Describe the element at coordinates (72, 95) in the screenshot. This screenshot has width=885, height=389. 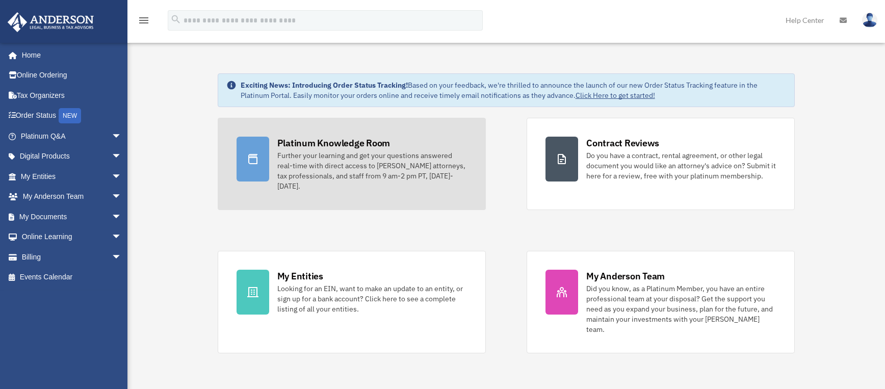
I see `a: Tax Organizers` at that location.